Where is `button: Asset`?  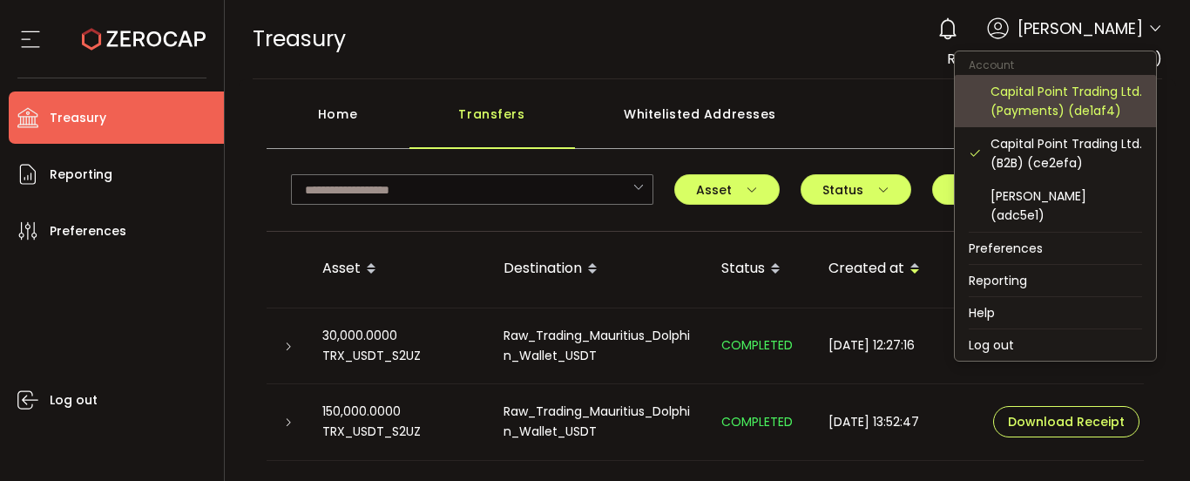
button: Asset is located at coordinates (726, 189).